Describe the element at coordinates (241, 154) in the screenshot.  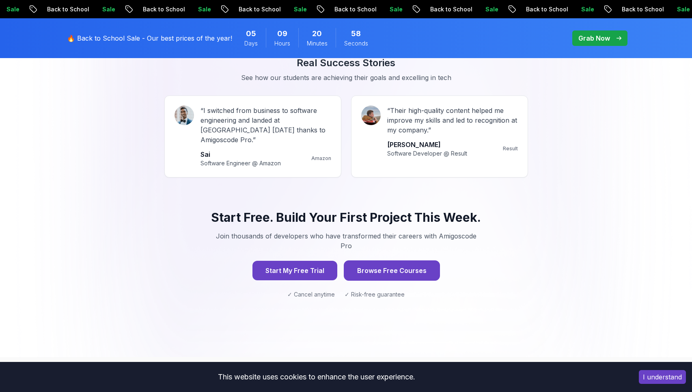
I see `p: Sai` at that location.